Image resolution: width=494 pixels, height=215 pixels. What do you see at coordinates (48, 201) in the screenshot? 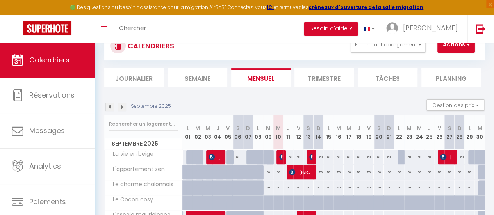
I see `span: Paiements` at bounding box center [48, 201].